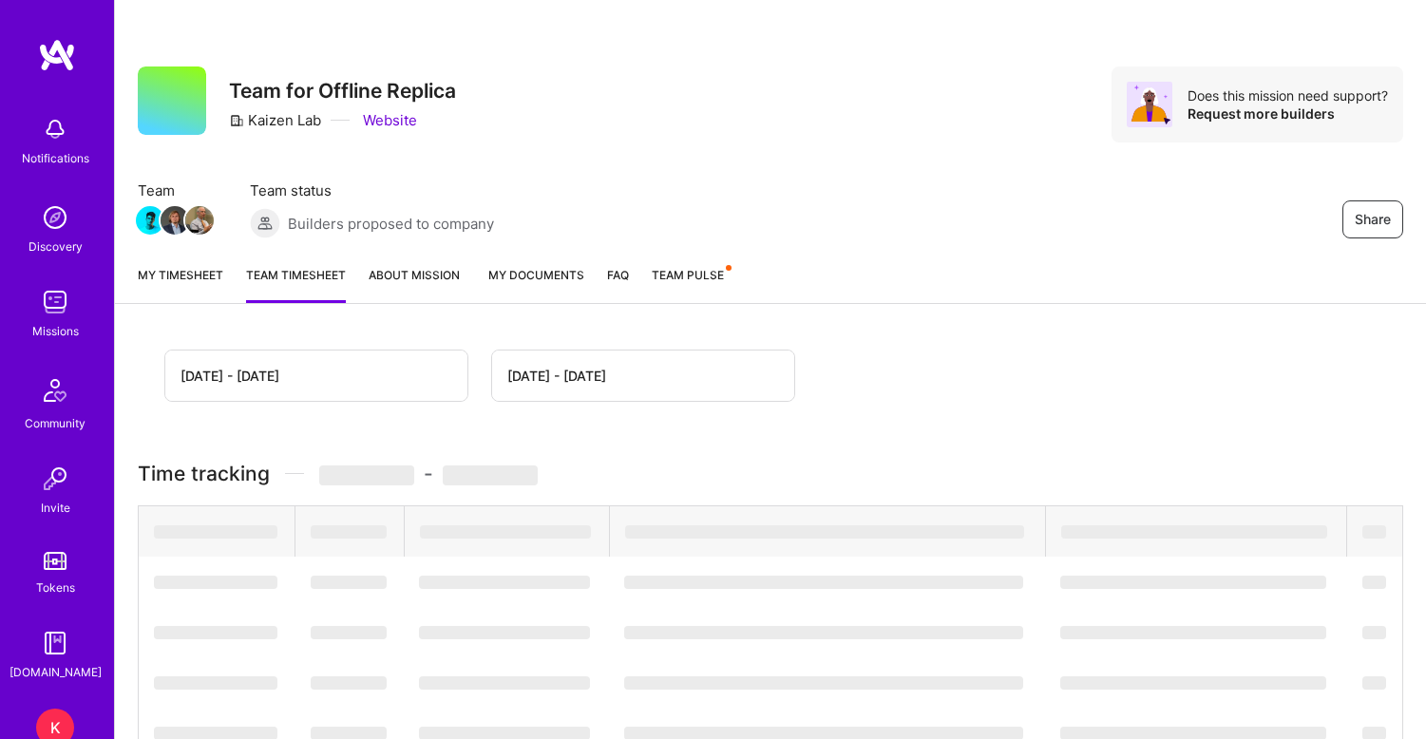  What do you see at coordinates (55, 479) in the screenshot?
I see `img: Invite` at bounding box center [55, 479].